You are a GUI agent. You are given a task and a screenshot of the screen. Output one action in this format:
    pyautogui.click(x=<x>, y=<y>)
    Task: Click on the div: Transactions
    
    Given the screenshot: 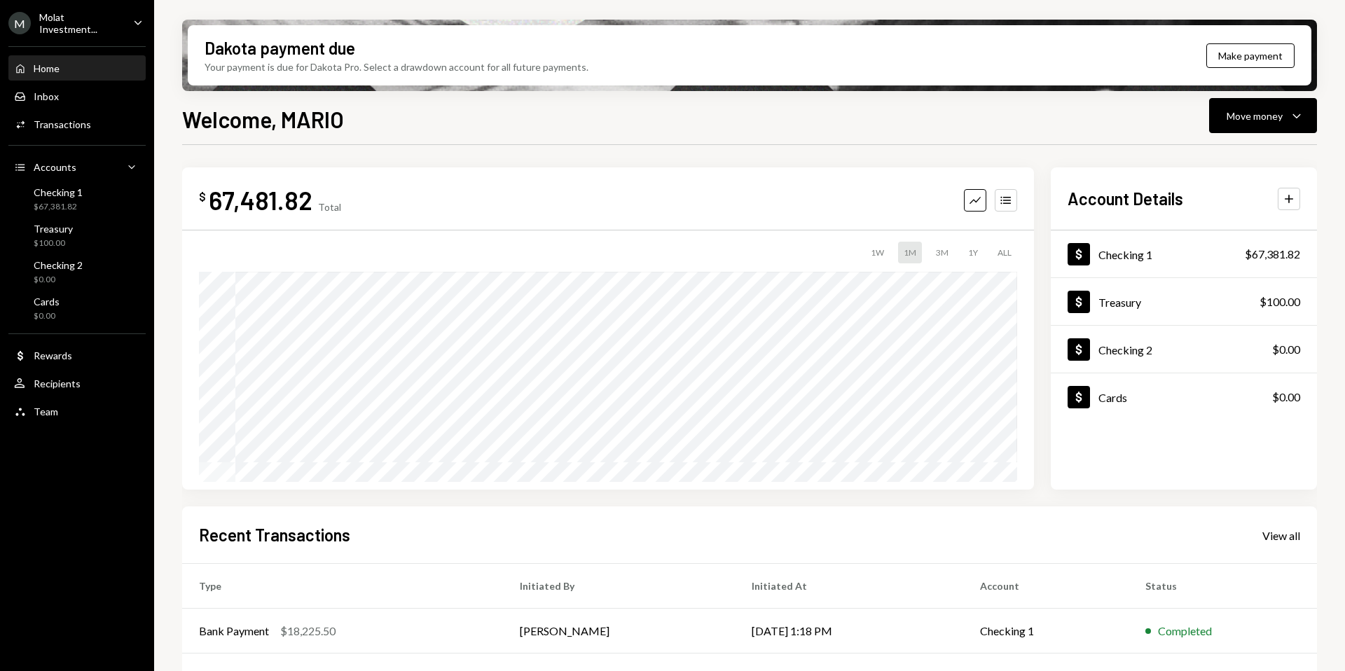 What is the action you would take?
    pyautogui.click(x=62, y=124)
    